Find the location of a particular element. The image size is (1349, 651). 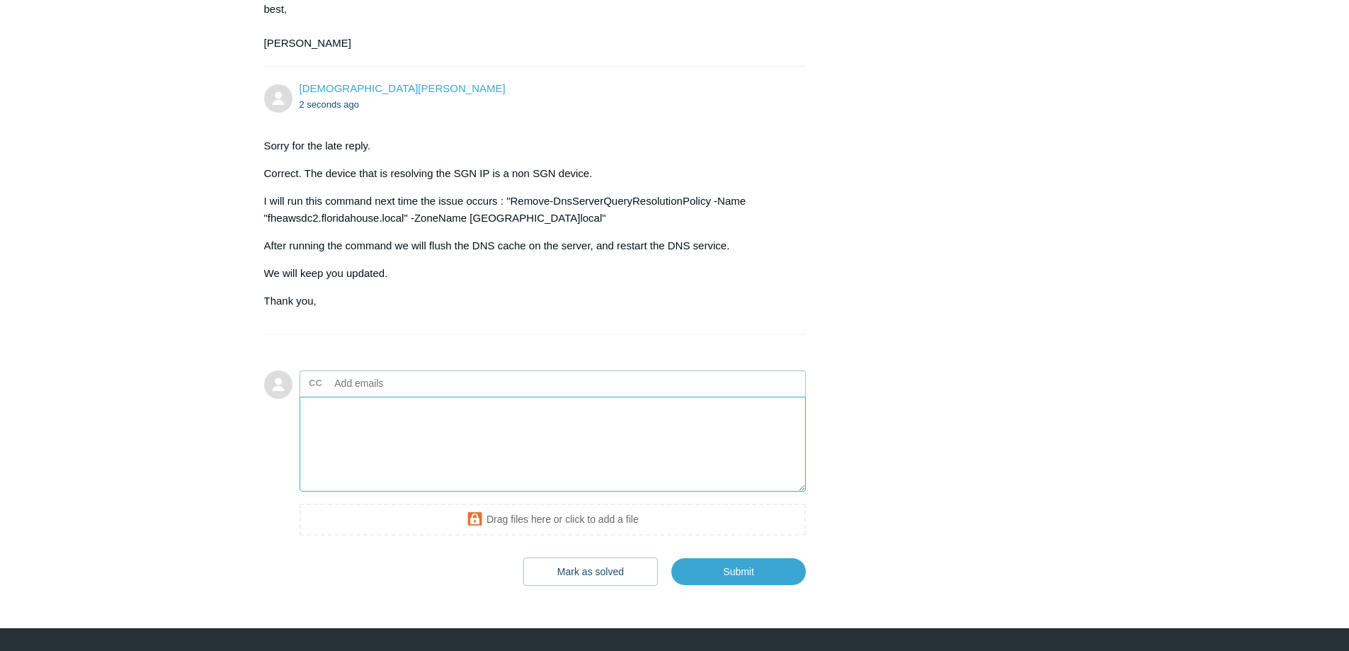

textarea: Add your reply is located at coordinates (553, 444).